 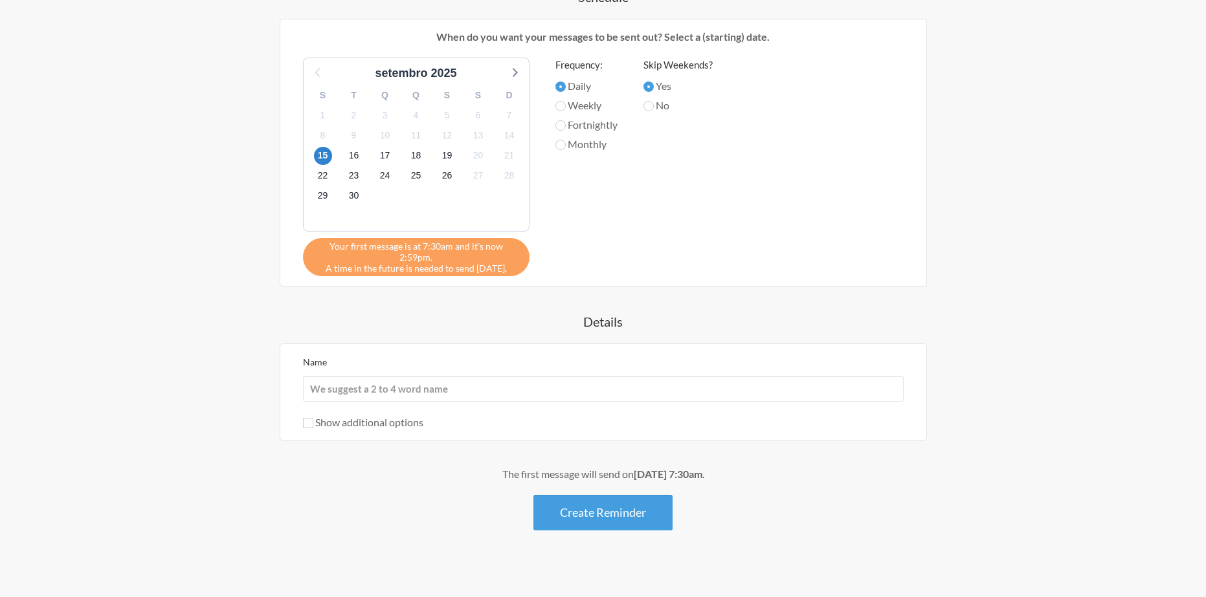 What do you see at coordinates (560, 126) in the screenshot?
I see `input: Fortnightly` at bounding box center [560, 126].